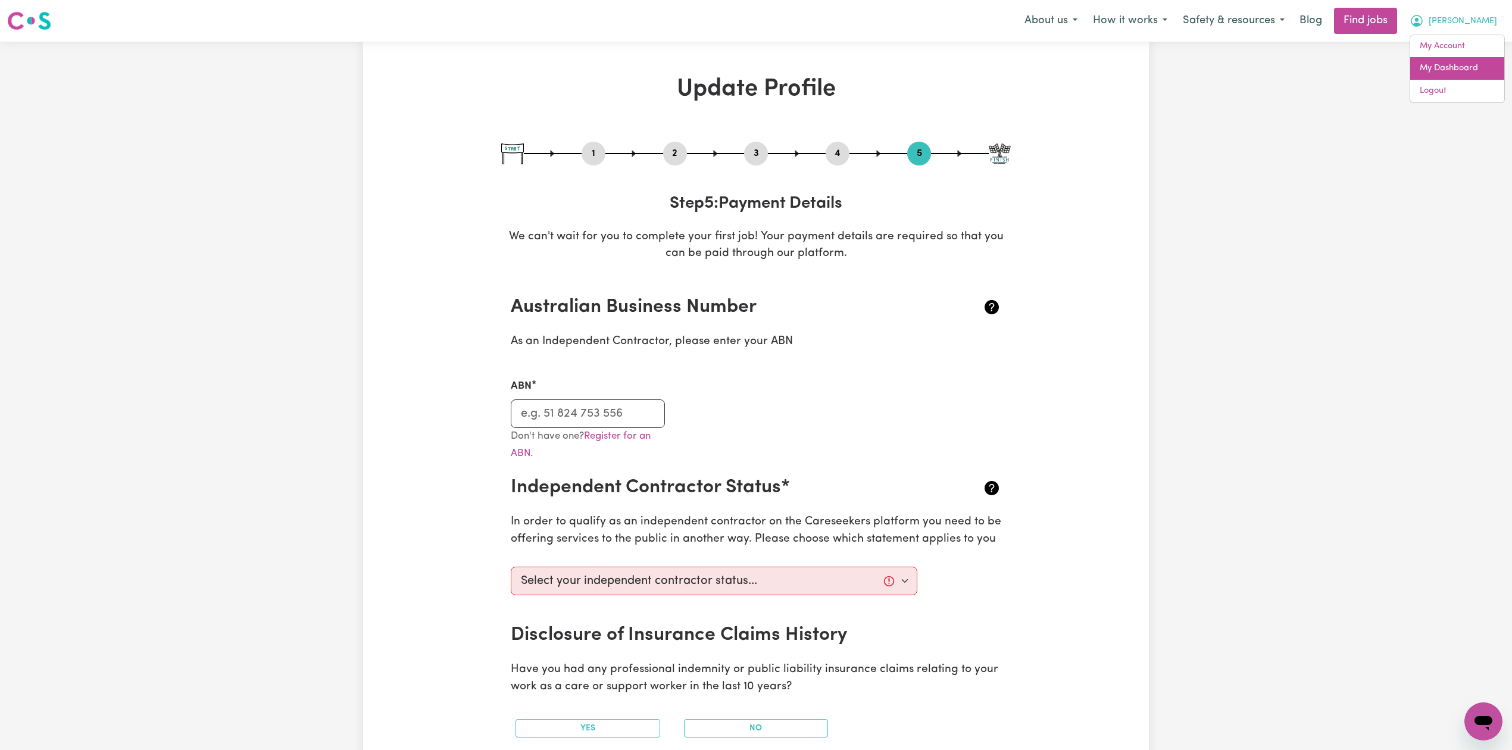 Image resolution: width=1512 pixels, height=750 pixels. What do you see at coordinates (756, 531) in the screenshot?
I see `p: In order to qualify as an independent contractor on the Careseekers platform you need to be offer...` at bounding box center [756, 531].